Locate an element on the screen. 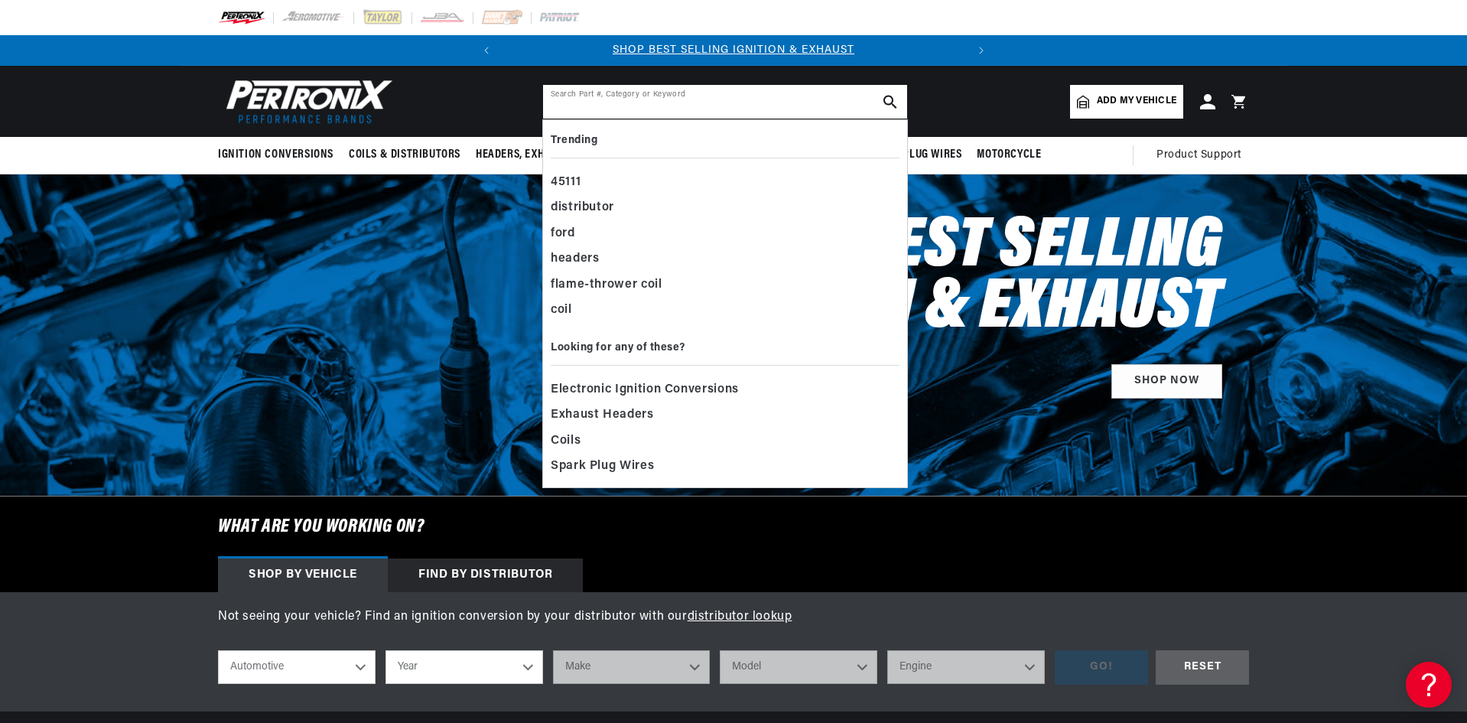 The width and height of the screenshot is (1467, 723). summary: Product Support is located at coordinates (1203, 155).